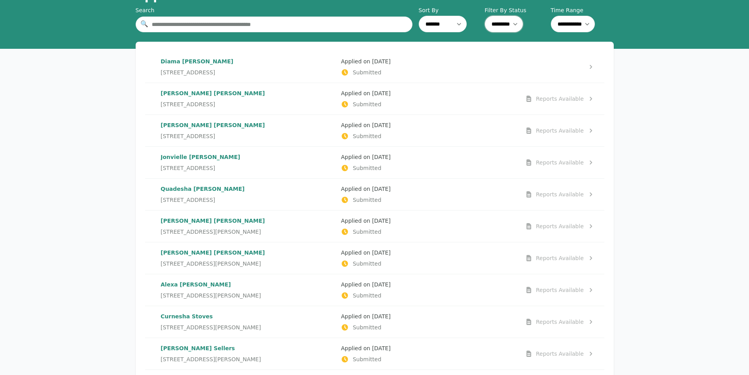 The image size is (749, 375). What do you see at coordinates (248, 316) in the screenshot?
I see `p: Curnesha Stoves` at bounding box center [248, 316].